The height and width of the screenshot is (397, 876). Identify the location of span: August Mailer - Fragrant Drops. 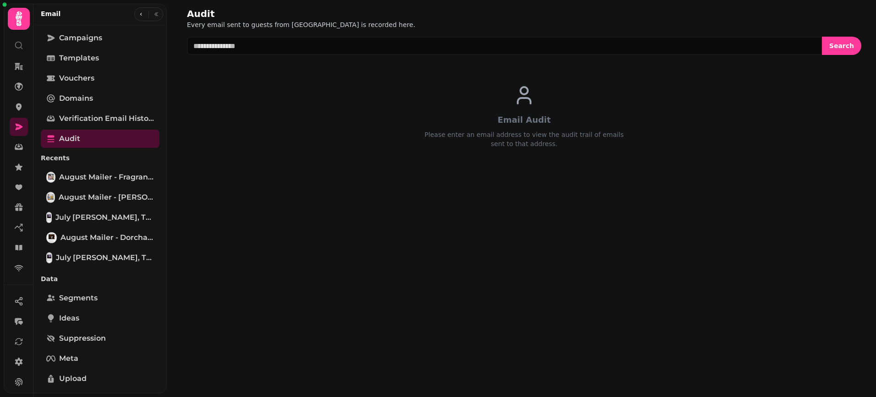
(106, 177).